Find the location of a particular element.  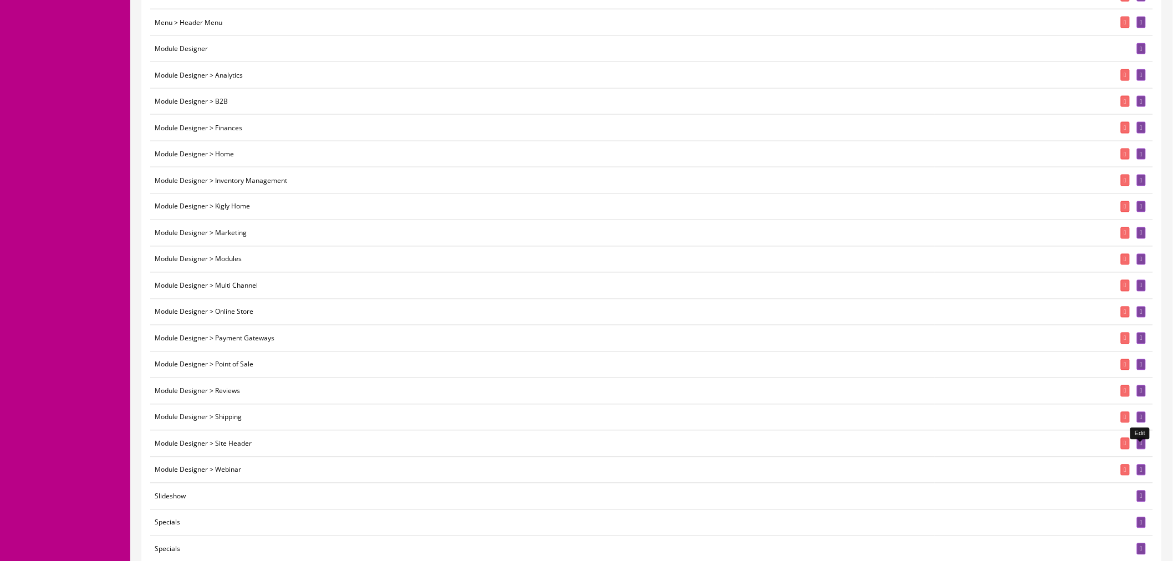

td: Module Designer is located at coordinates (542, 49).